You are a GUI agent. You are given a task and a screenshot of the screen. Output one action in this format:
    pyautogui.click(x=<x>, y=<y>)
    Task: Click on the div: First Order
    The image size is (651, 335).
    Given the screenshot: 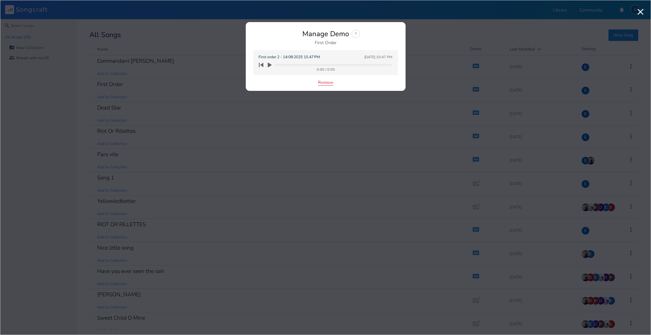 What is the action you would take?
    pyautogui.click(x=326, y=43)
    